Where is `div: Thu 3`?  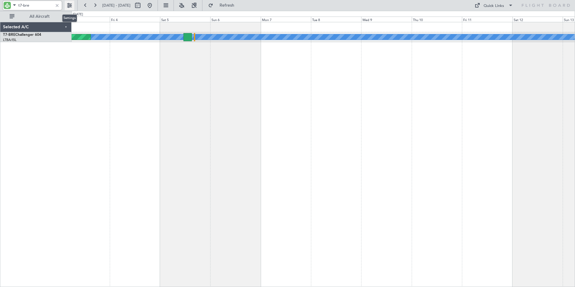
div: Thu 3 is located at coordinates (84, 19).